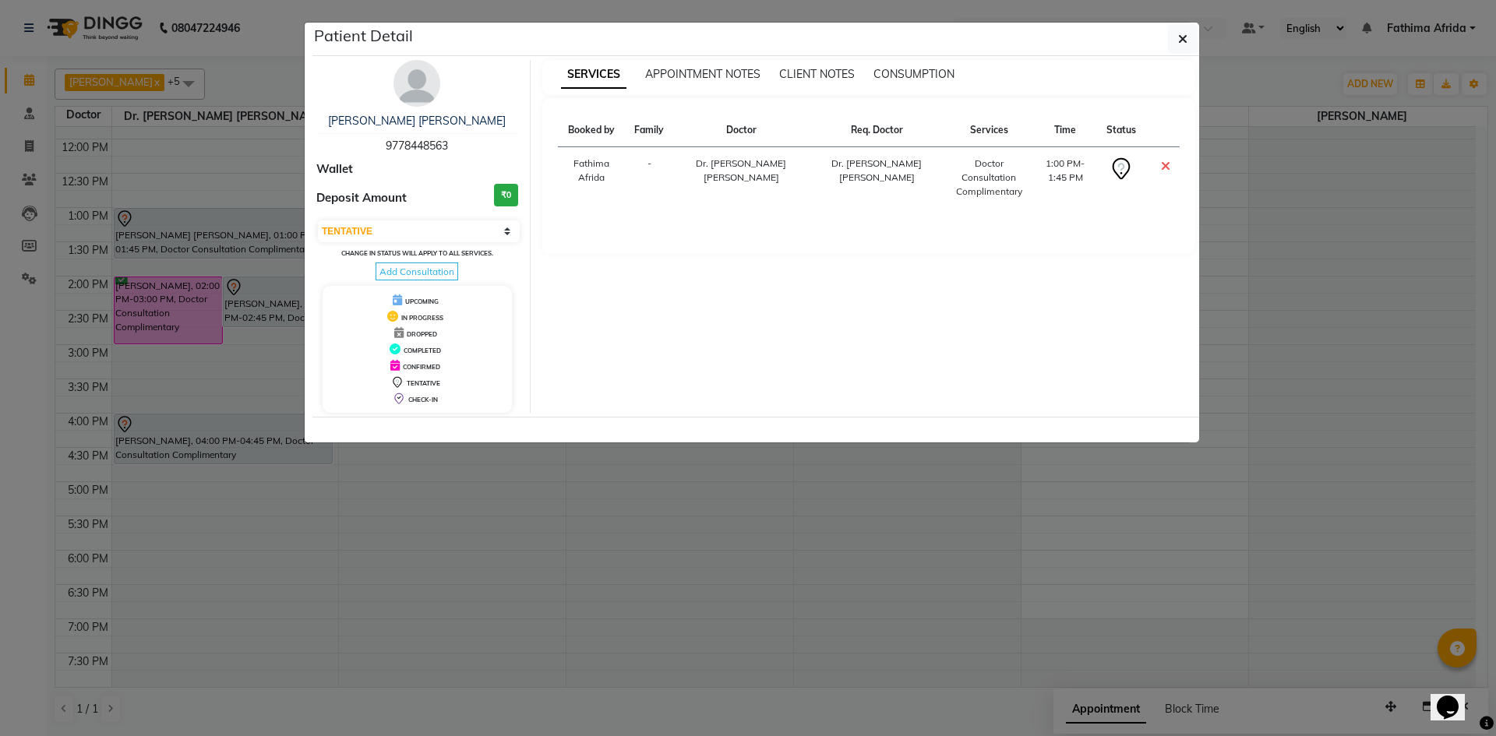 The width and height of the screenshot is (1496, 736). Describe the element at coordinates (423, 400) in the screenshot. I see `span: CHECK-IN` at that location.